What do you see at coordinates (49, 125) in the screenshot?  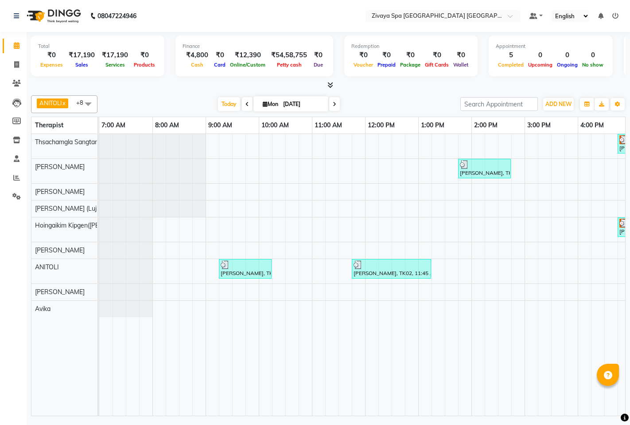 I see `span: Therapist` at bounding box center [49, 125].